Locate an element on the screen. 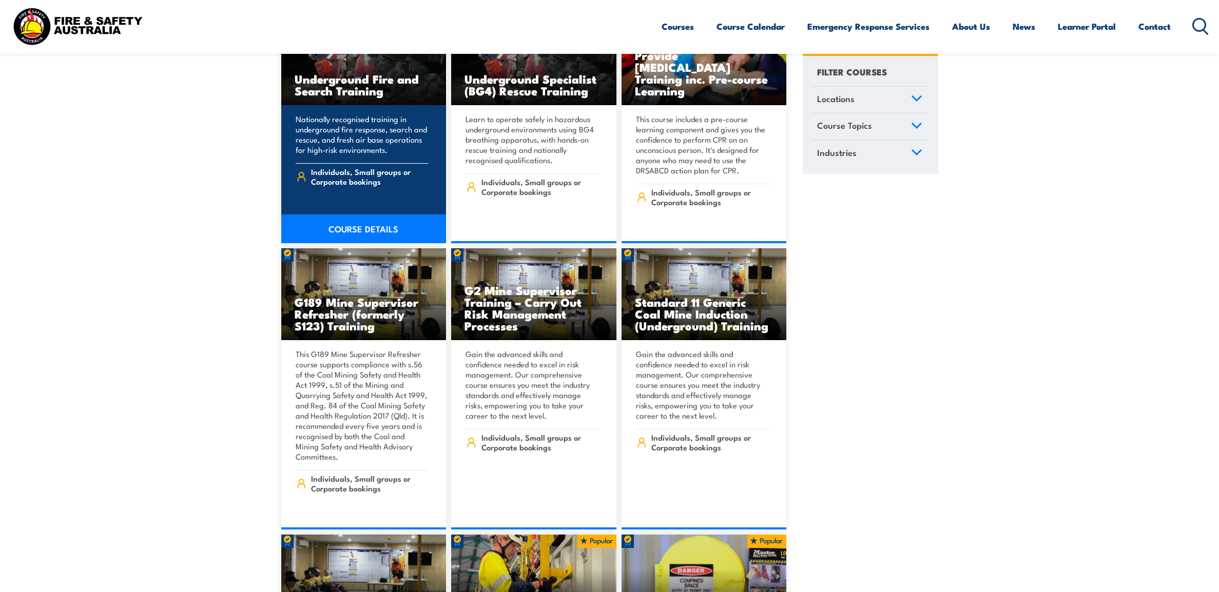 The height and width of the screenshot is (592, 1219). a: Locations is located at coordinates (869, 100).